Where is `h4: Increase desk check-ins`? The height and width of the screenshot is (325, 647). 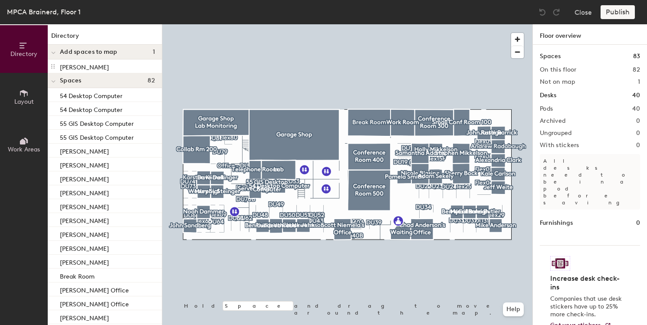 h4: Increase desk check-ins is located at coordinates (587, 283).